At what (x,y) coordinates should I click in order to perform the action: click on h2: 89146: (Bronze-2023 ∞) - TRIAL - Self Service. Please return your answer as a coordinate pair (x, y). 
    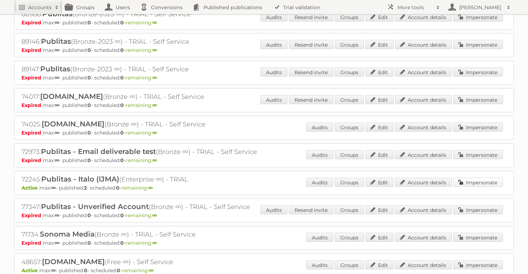
    Looking at the image, I should click on (145, 42).